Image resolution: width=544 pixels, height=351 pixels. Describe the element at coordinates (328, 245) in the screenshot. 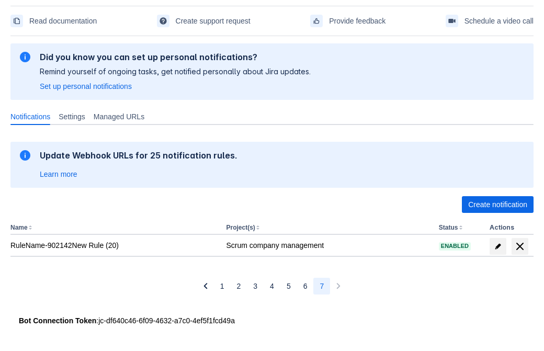

I see `div: Scrum company management` at that location.